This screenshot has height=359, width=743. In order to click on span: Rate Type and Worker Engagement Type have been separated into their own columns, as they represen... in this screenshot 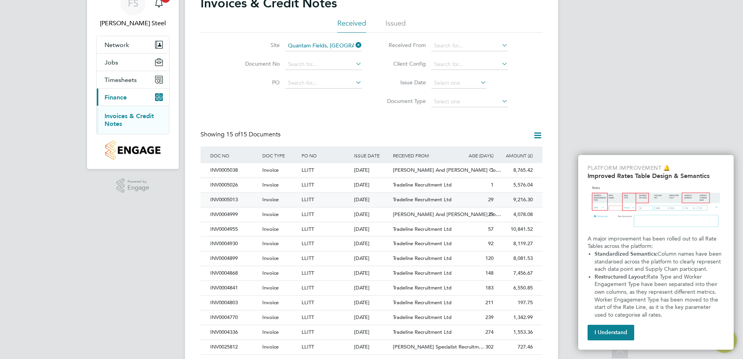, I will do `click(657, 296)`.